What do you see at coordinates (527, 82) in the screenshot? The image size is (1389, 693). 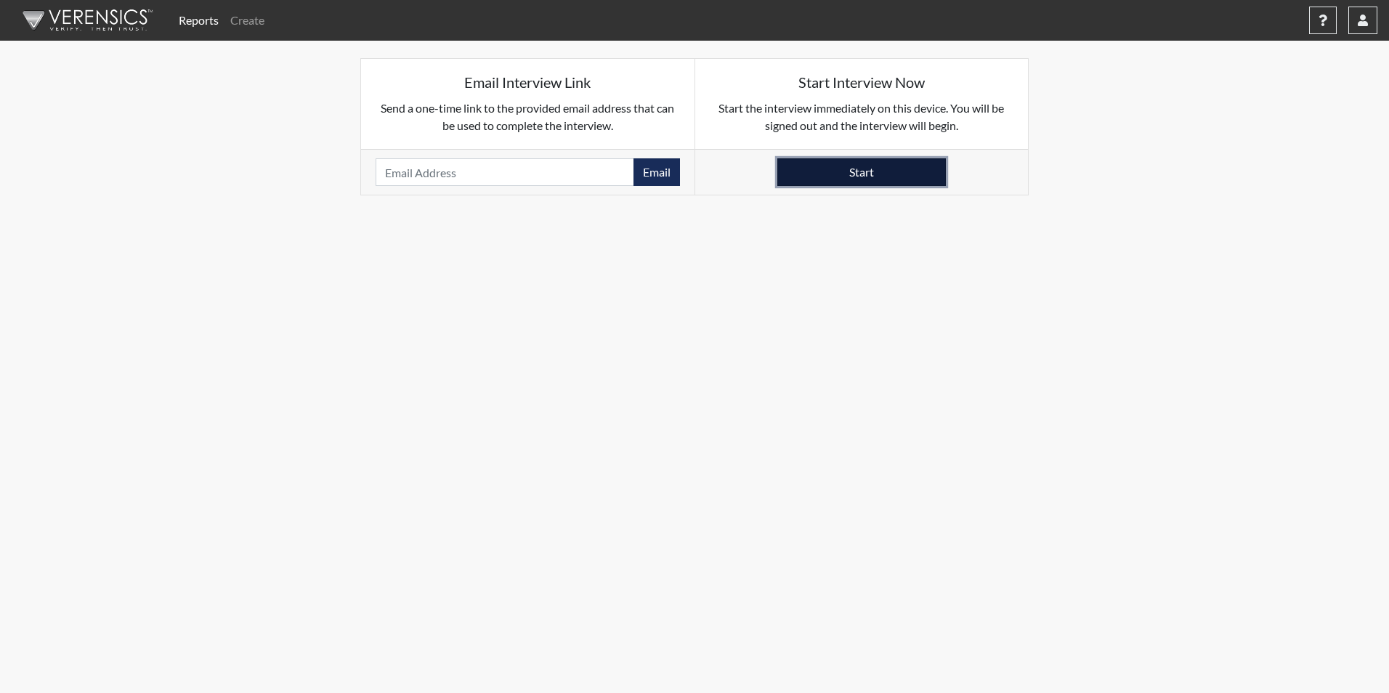 I see `h5: Email Interview Link` at bounding box center [527, 82].